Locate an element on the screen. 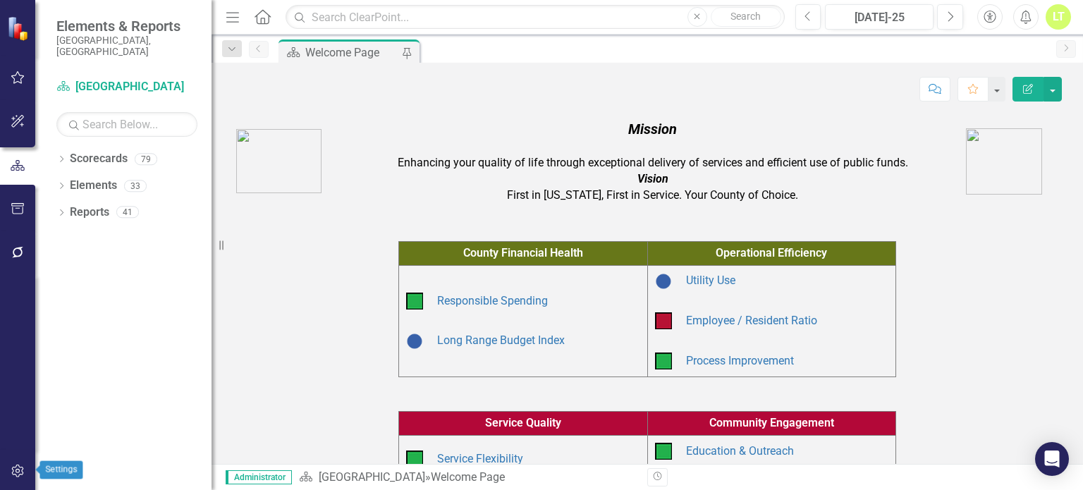 This screenshot has height=490, width=1083. button: LT is located at coordinates (1058, 17).